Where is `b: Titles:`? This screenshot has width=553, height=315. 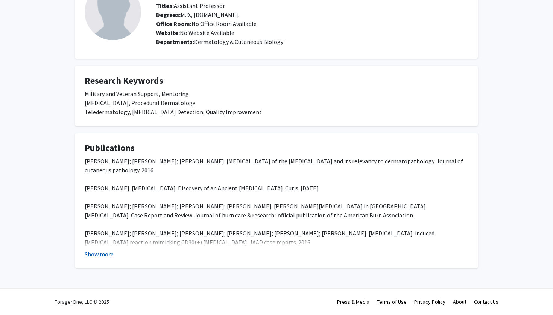
b: Titles: is located at coordinates (165, 6).